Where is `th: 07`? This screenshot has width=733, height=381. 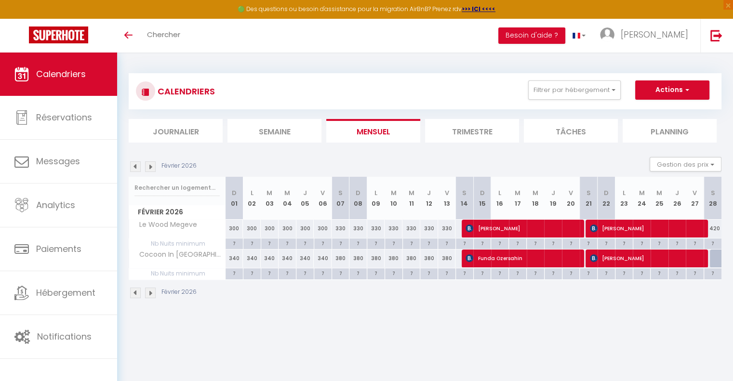 th: 07 is located at coordinates (340, 198).